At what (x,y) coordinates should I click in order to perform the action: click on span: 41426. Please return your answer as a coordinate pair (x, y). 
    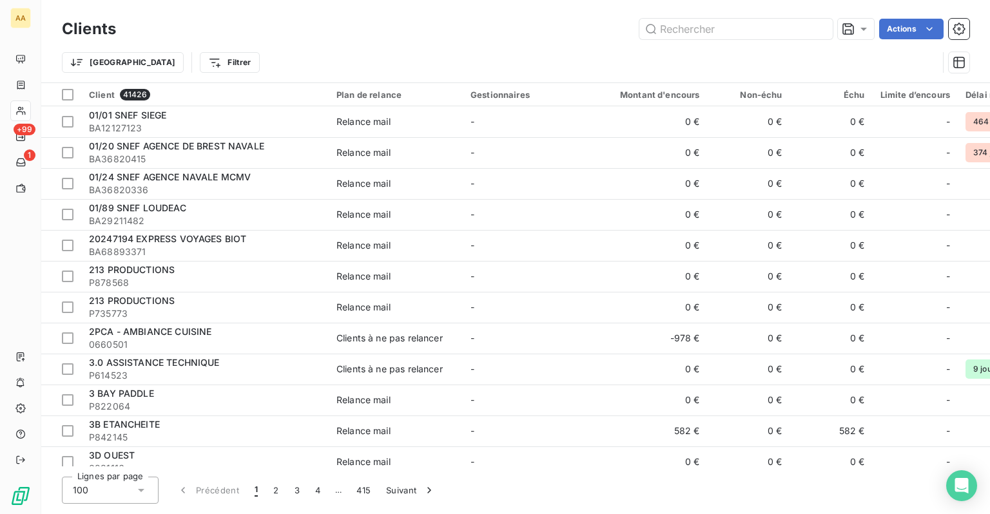
    Looking at the image, I should click on (135, 95).